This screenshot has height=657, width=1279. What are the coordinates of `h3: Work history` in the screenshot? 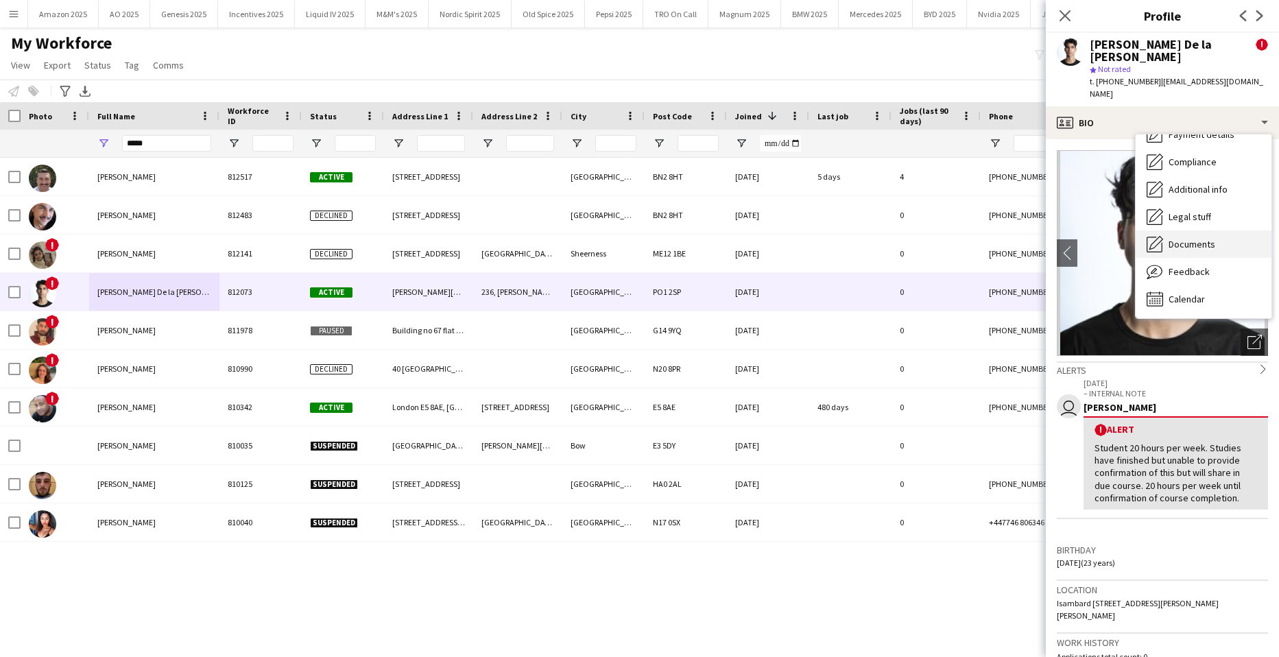 It's located at (1163, 643).